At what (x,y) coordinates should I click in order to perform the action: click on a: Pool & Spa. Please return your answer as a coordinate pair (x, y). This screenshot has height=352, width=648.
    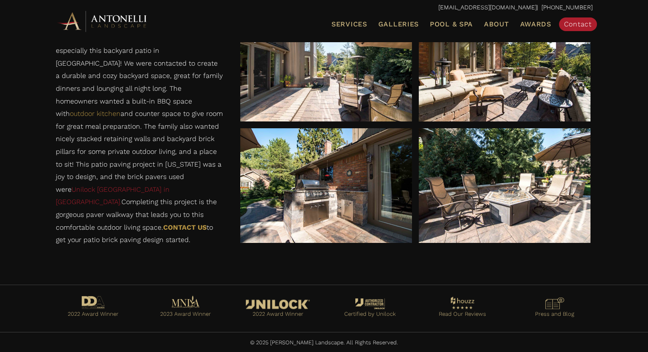
    Looking at the image, I should click on (451, 24).